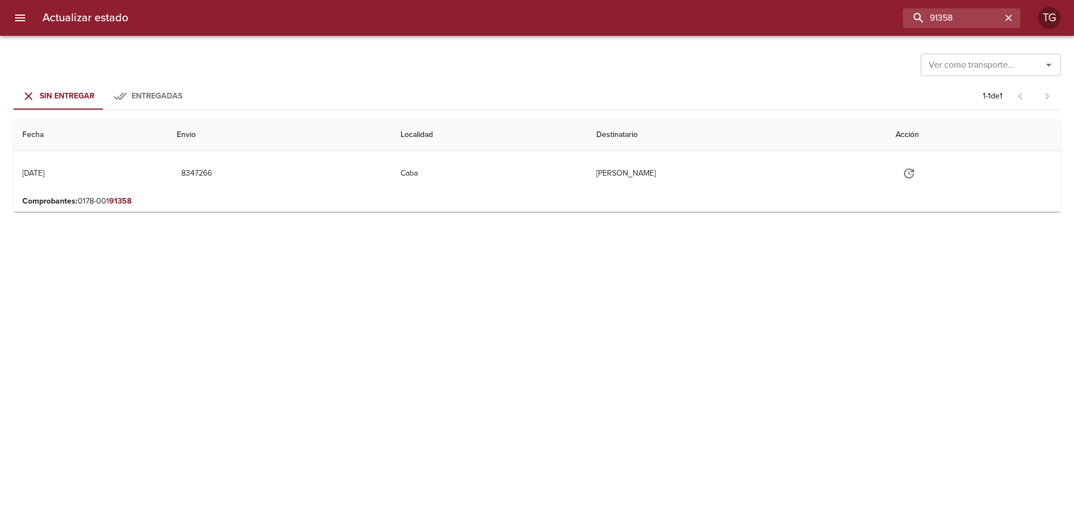  What do you see at coordinates (537, 166) in the screenshot?
I see `table: Tabla de envíos del cliente` at bounding box center [537, 166].